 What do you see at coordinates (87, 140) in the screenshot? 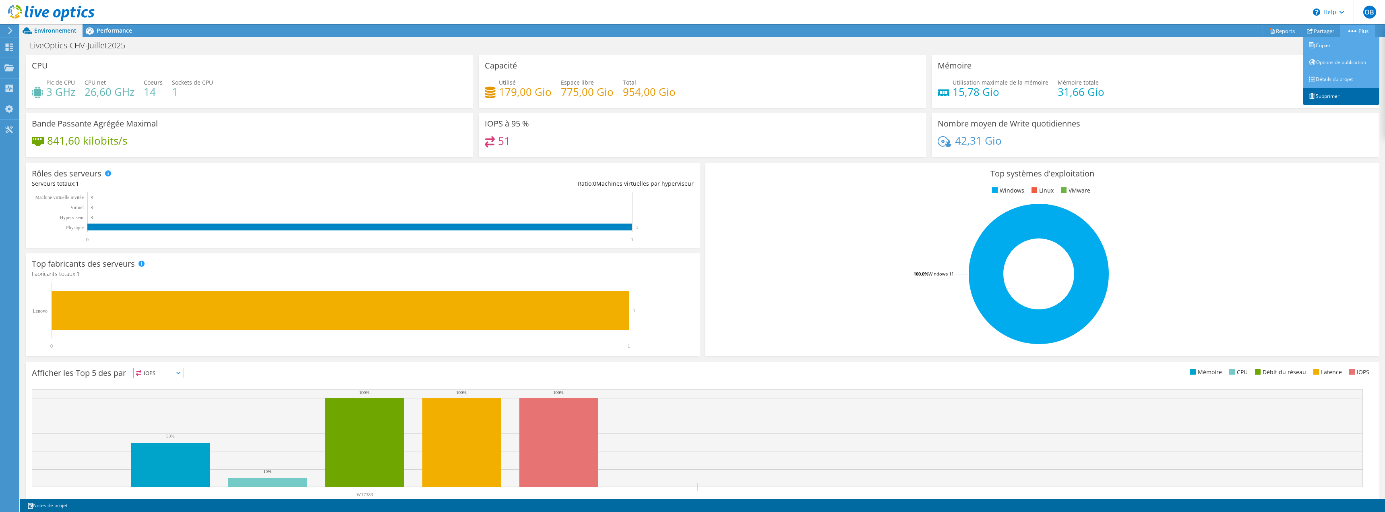
I see `h4: 841,60 kilobits/s` at bounding box center [87, 140].